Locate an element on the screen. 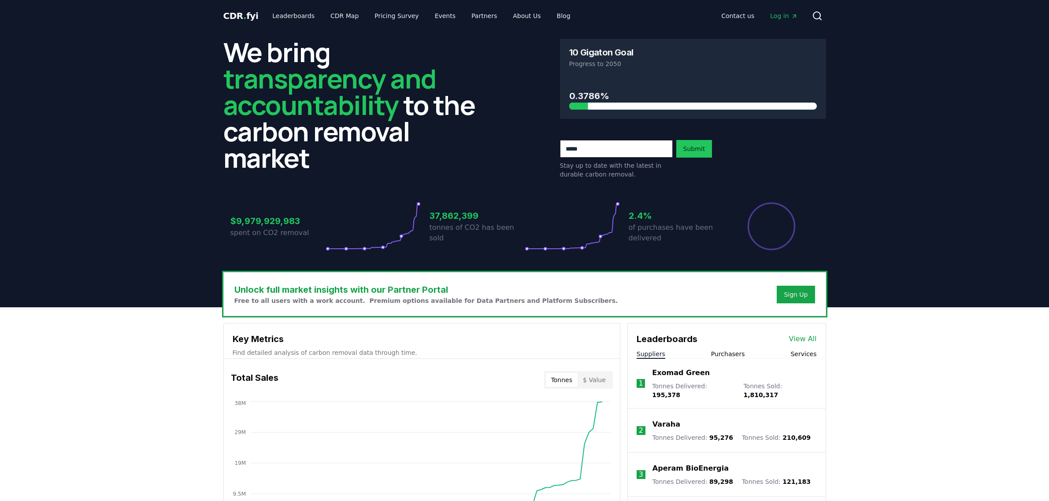 The width and height of the screenshot is (1049, 501). a: Pricing Survey is located at coordinates (397, 16).